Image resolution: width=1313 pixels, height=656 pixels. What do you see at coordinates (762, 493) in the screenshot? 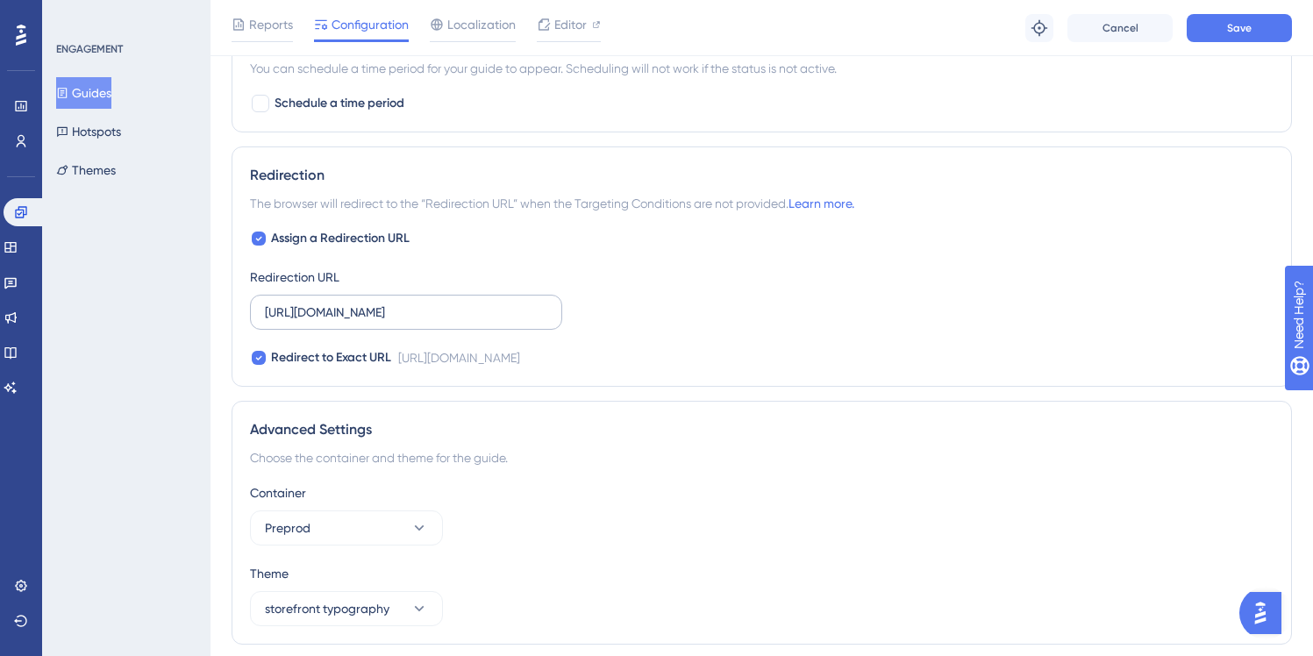
I see `div: Container` at bounding box center [762, 493].